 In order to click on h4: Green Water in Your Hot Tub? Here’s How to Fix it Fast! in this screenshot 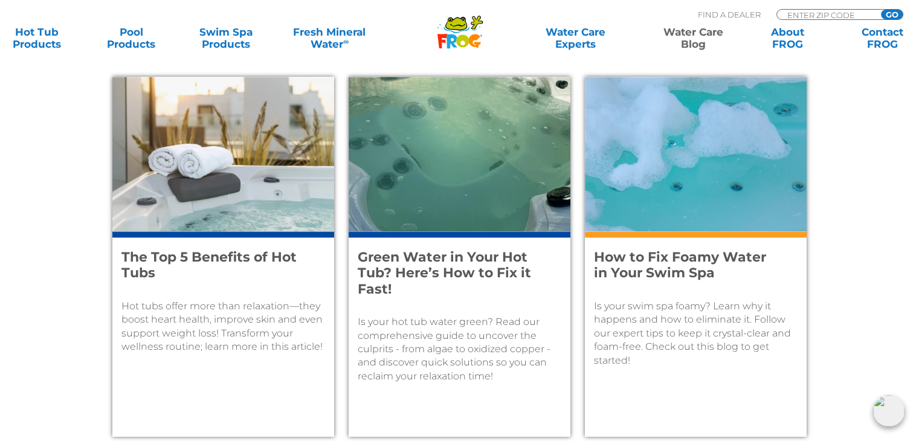, I will do `click(451, 273)`.